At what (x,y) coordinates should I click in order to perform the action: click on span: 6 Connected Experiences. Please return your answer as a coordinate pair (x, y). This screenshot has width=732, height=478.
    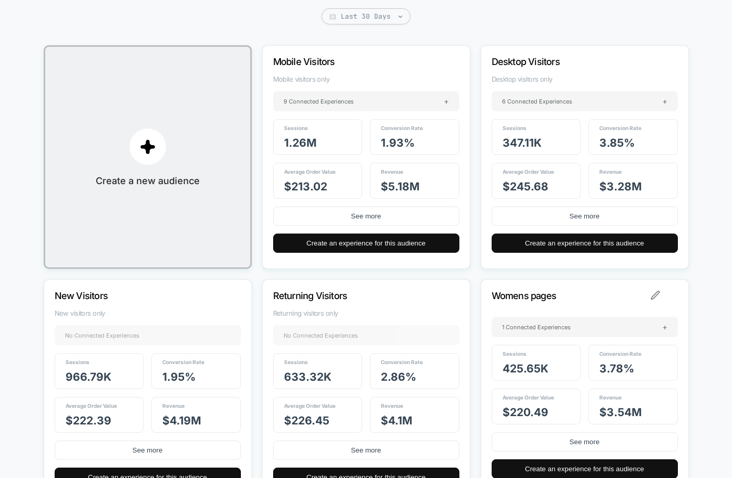
    Looking at the image, I should click on (537, 102).